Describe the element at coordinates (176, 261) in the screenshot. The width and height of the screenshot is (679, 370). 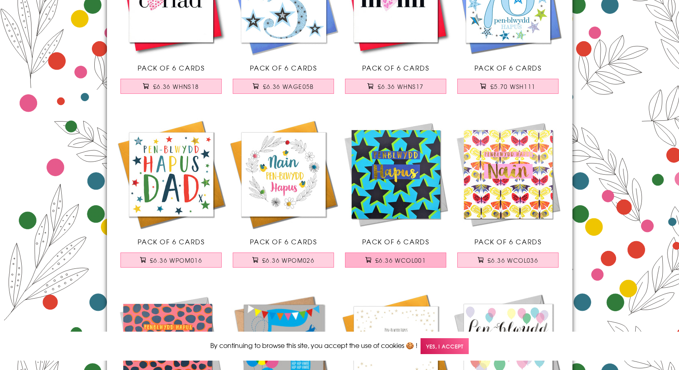
I see `span: £6.36 WPOM016` at that location.